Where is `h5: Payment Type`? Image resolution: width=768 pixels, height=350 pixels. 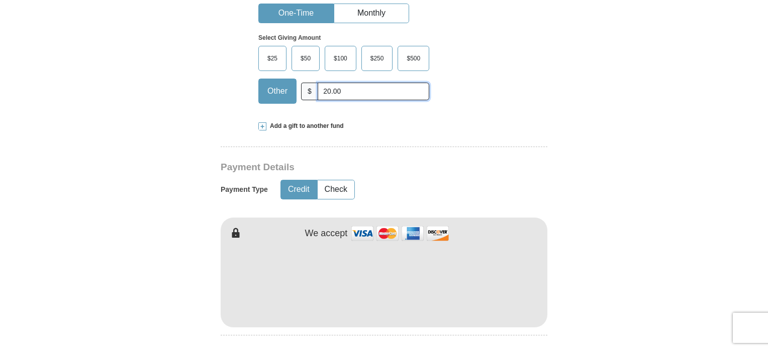 h5: Payment Type is located at coordinates (244, 189).